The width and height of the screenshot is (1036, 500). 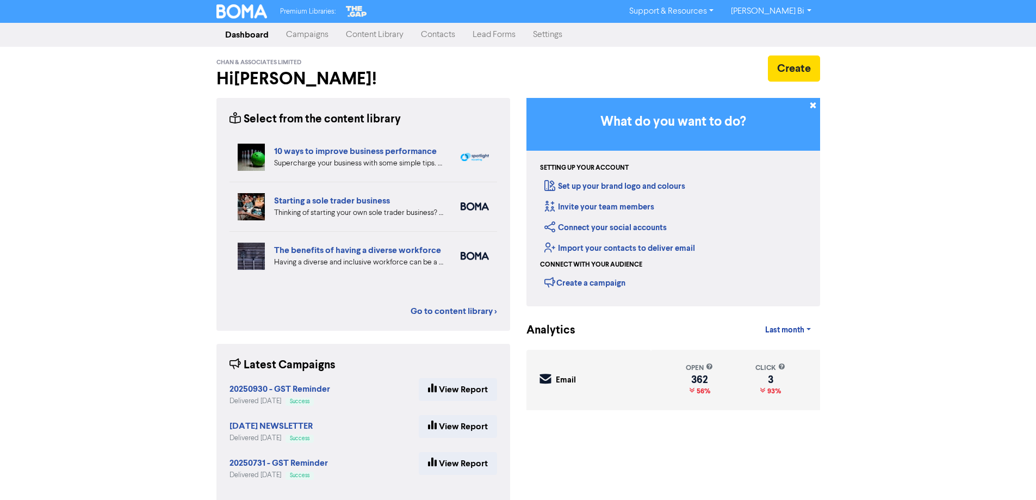 What do you see at coordinates (671, 11) in the screenshot?
I see `a: Support & Resources` at bounding box center [671, 11].